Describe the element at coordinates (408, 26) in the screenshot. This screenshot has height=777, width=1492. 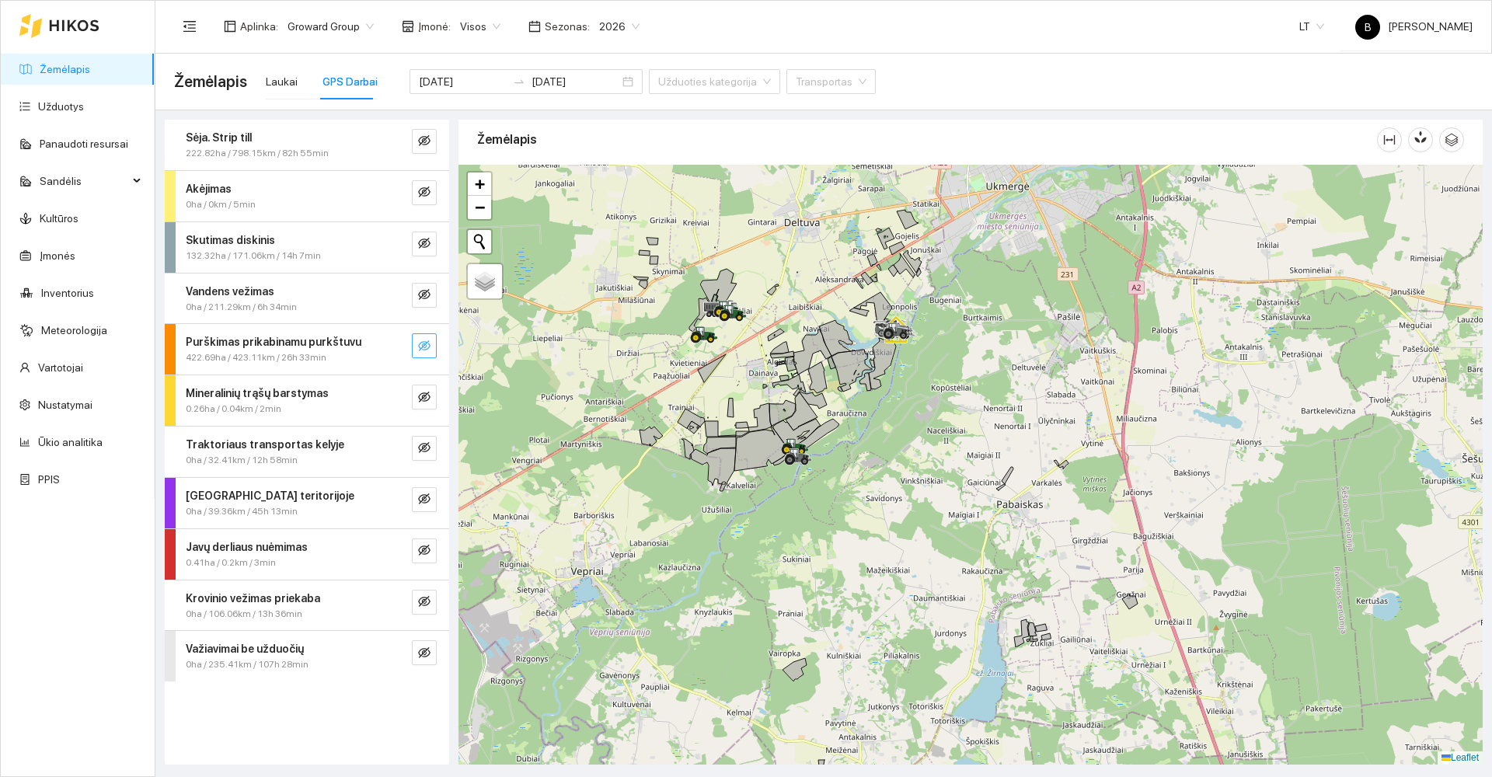
I see `span: shop` at that location.